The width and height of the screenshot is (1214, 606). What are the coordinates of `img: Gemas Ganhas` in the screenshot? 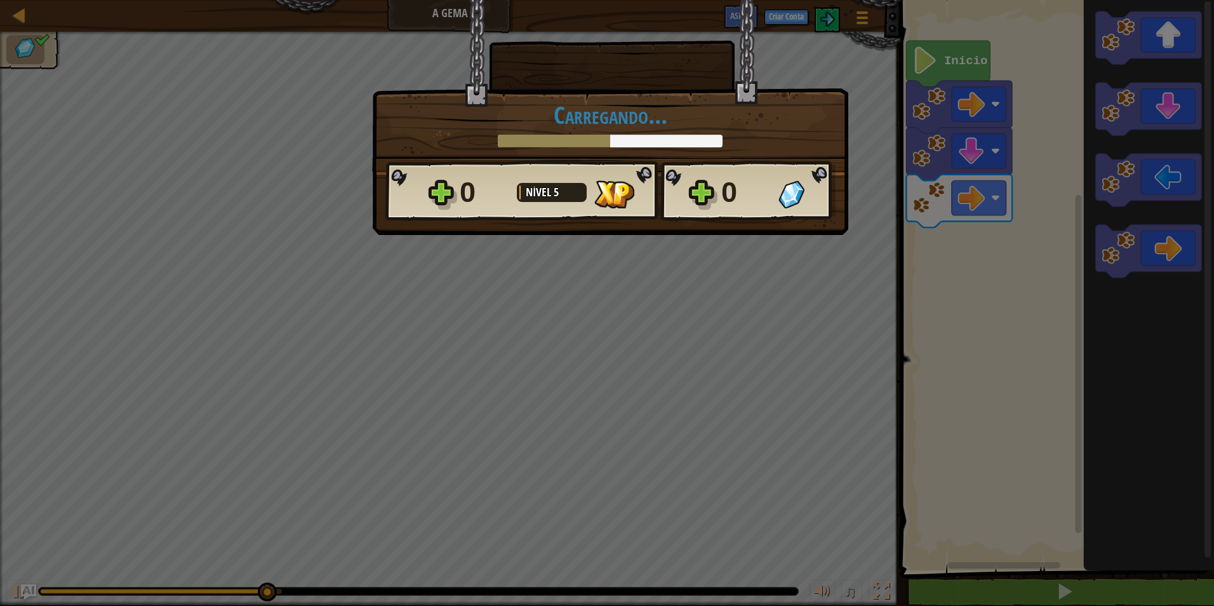 It's located at (791, 194).